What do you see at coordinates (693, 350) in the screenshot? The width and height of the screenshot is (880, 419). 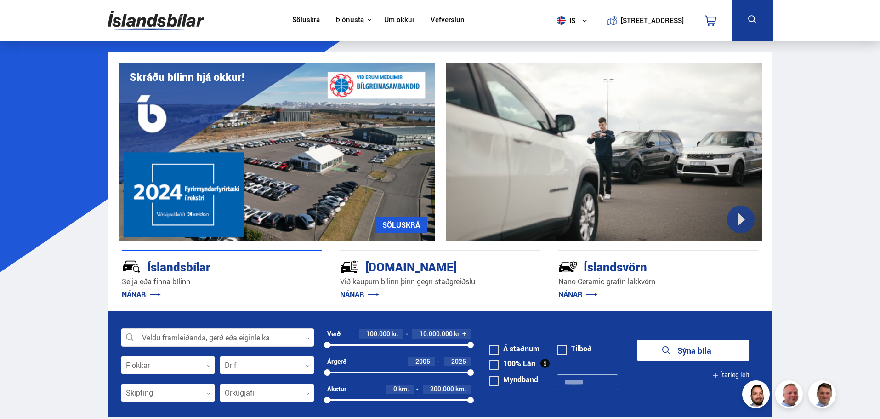 I see `button: Sýna bíla` at bounding box center [693, 350].